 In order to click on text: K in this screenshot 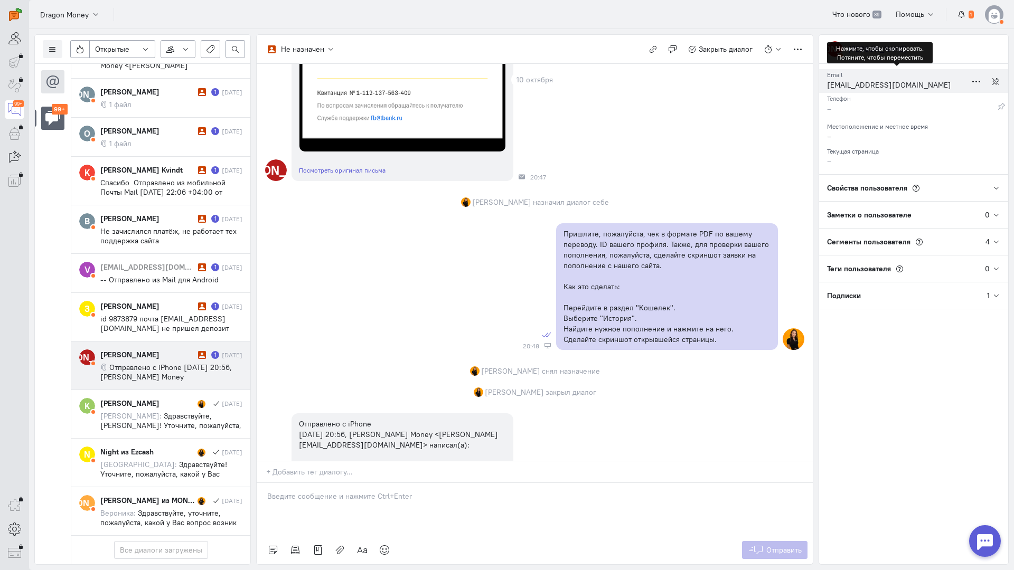, I will do `click(87, 406)`.